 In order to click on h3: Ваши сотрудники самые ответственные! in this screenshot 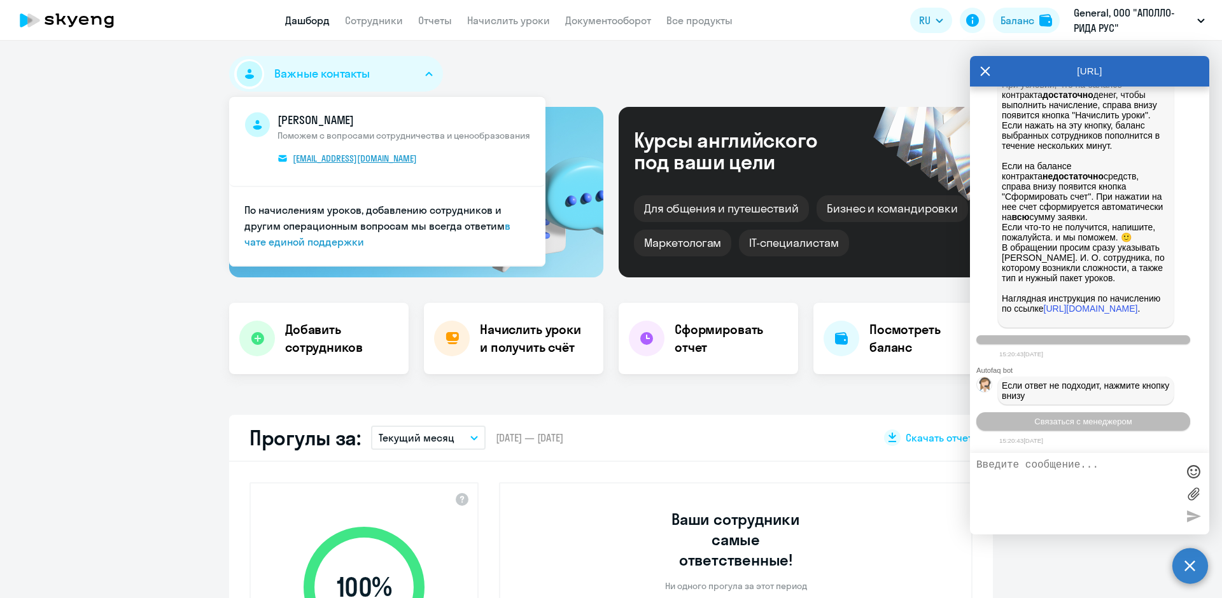, I will do `click(736, 540)`.